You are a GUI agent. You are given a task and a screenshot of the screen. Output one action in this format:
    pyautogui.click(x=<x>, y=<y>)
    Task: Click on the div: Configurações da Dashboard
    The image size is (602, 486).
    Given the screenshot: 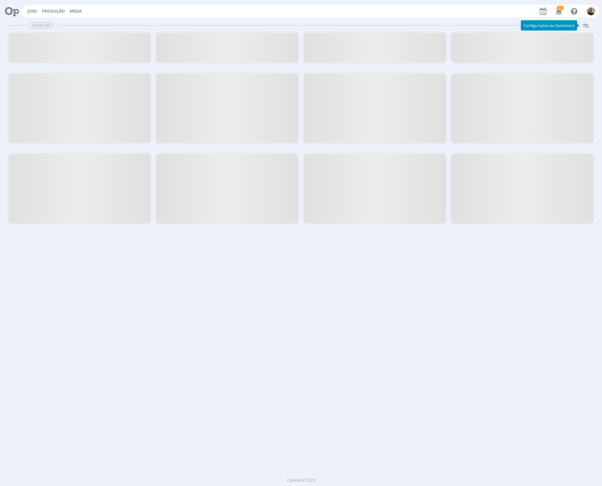 What is the action you would take?
    pyautogui.click(x=549, y=25)
    